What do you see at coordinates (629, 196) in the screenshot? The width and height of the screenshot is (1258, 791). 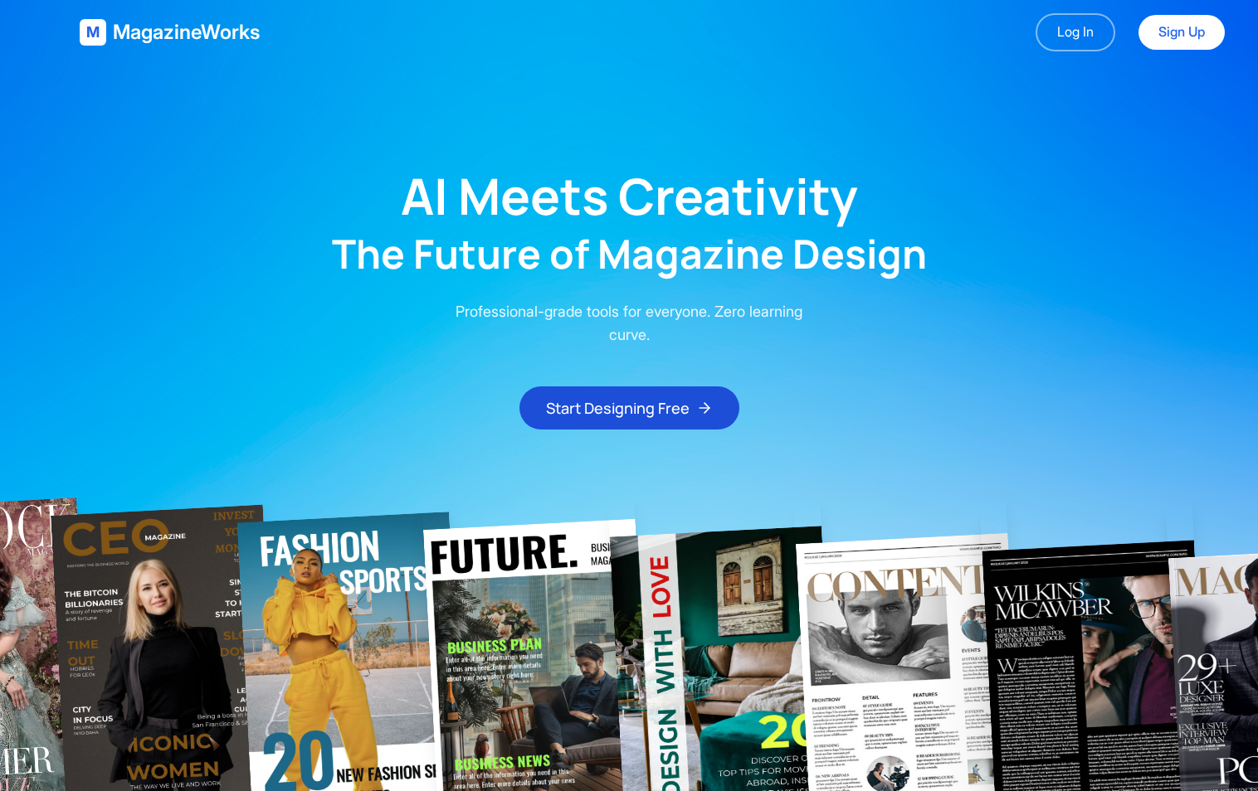 I see `h1: AI Meets Creativity` at bounding box center [629, 196].